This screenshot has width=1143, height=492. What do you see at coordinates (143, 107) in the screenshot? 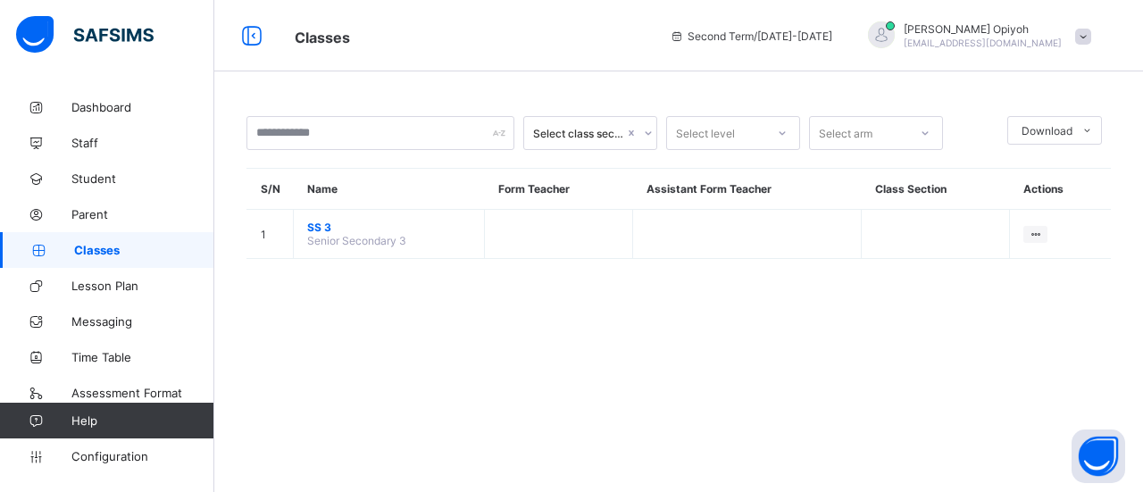
I see `span: Dashboard` at bounding box center [143, 107].